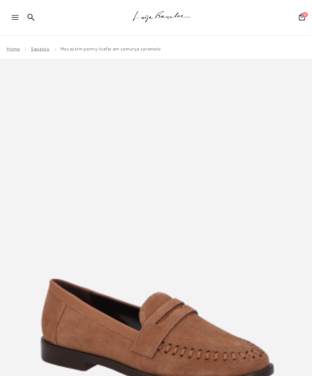 The height and width of the screenshot is (376, 312). What do you see at coordinates (13, 49) in the screenshot?
I see `a: Home` at bounding box center [13, 49].